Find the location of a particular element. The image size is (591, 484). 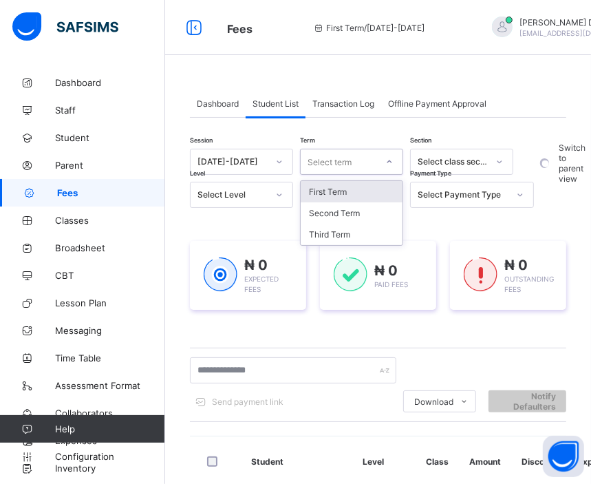

span: Lesson Plan is located at coordinates (110, 303).